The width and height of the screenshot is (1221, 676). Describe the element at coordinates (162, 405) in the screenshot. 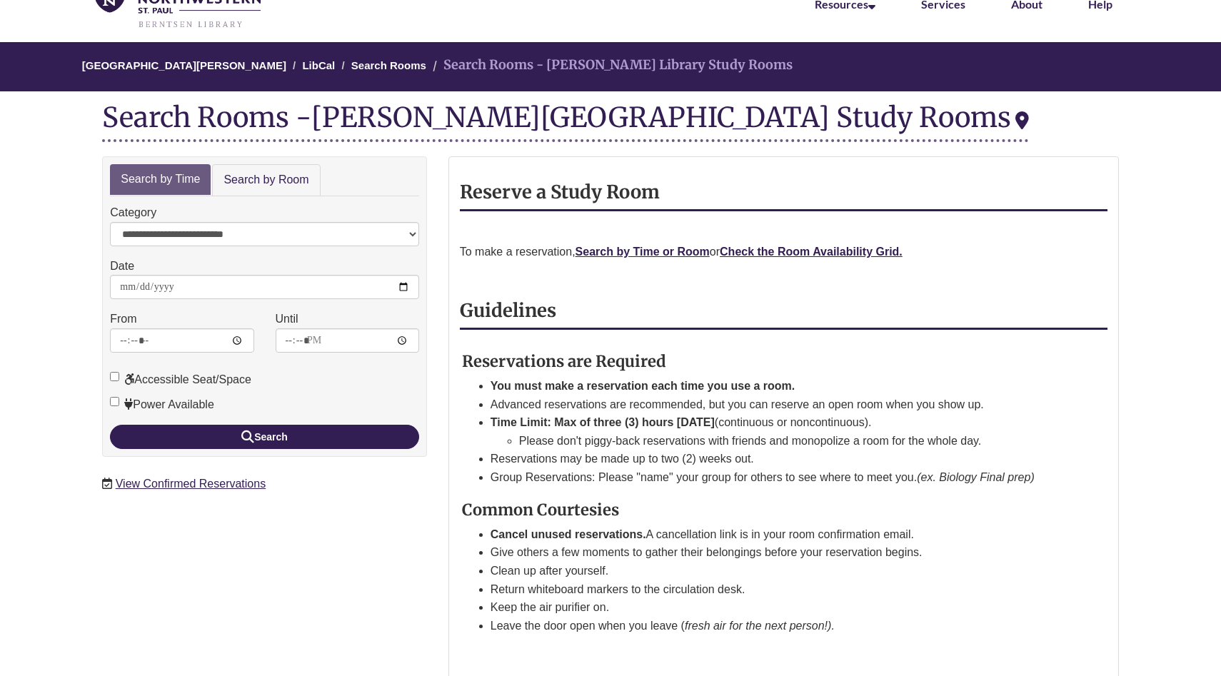

I see `label: Power Available` at that location.